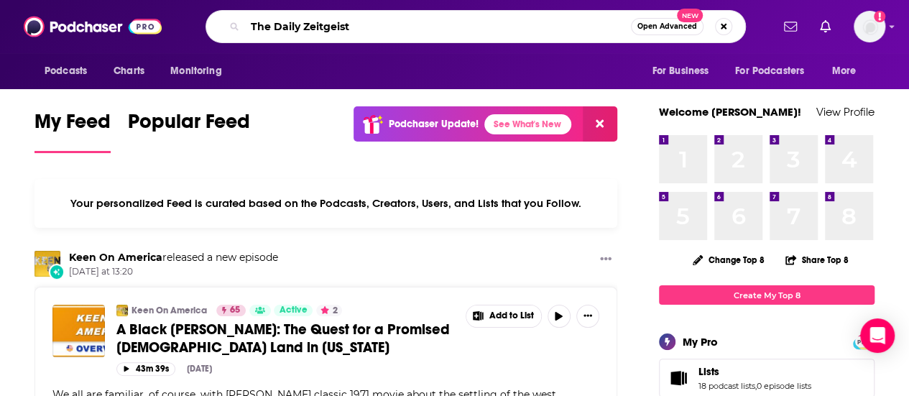 The height and width of the screenshot is (396, 909). What do you see at coordinates (844, 71) in the screenshot?
I see `span: More` at bounding box center [844, 71].